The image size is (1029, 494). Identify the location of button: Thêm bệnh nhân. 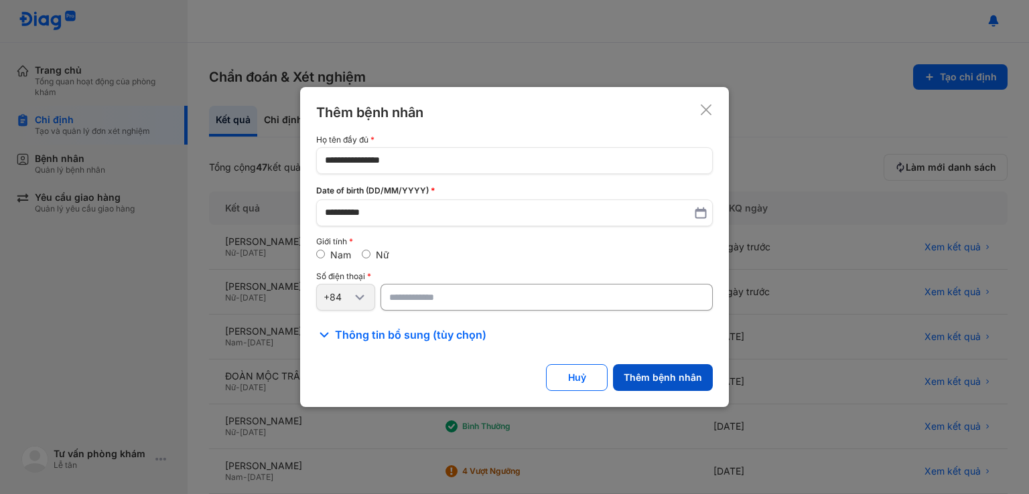
(662, 378).